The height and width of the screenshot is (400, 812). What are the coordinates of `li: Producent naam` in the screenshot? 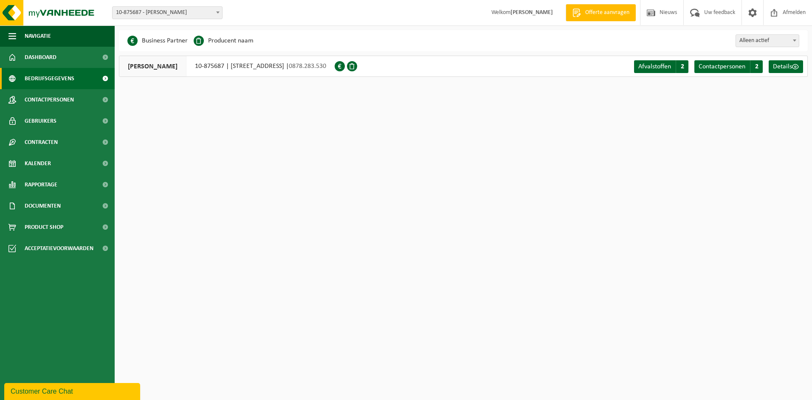 It's located at (224, 41).